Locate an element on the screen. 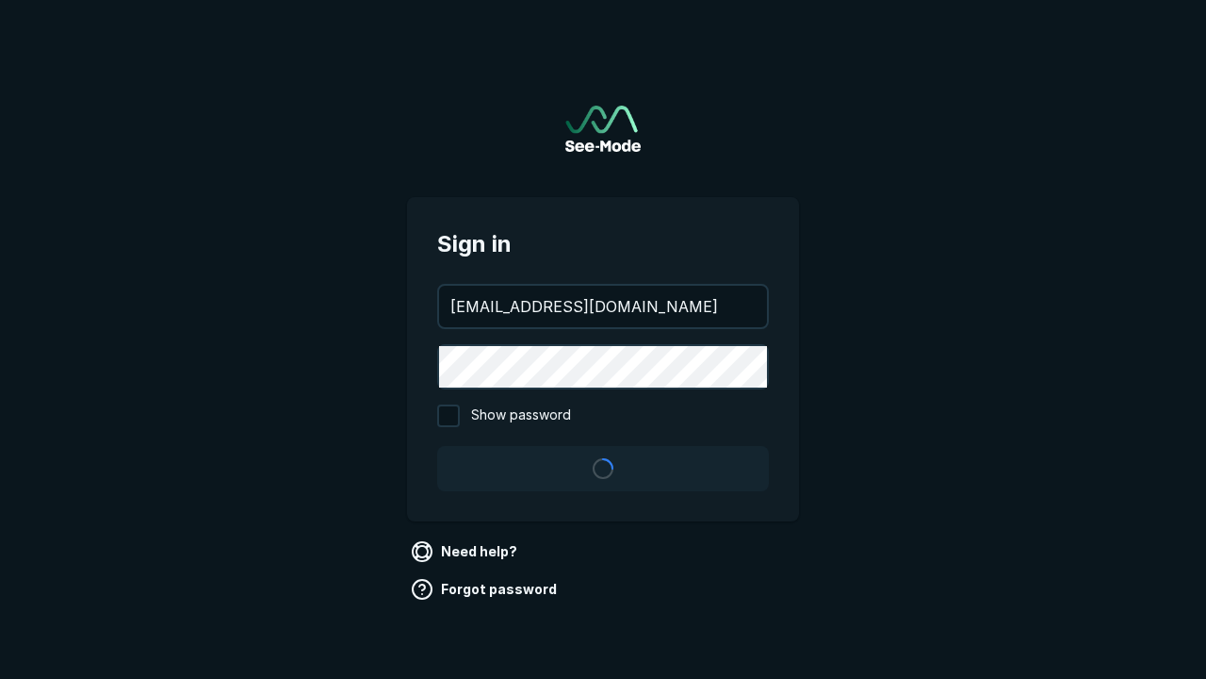  a: Forgot password is located at coordinates (485, 589).